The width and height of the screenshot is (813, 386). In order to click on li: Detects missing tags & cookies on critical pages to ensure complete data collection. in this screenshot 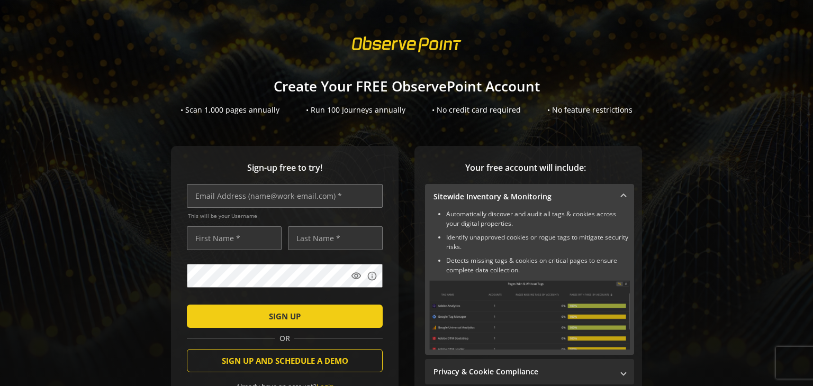, I will do `click(538, 266)`.